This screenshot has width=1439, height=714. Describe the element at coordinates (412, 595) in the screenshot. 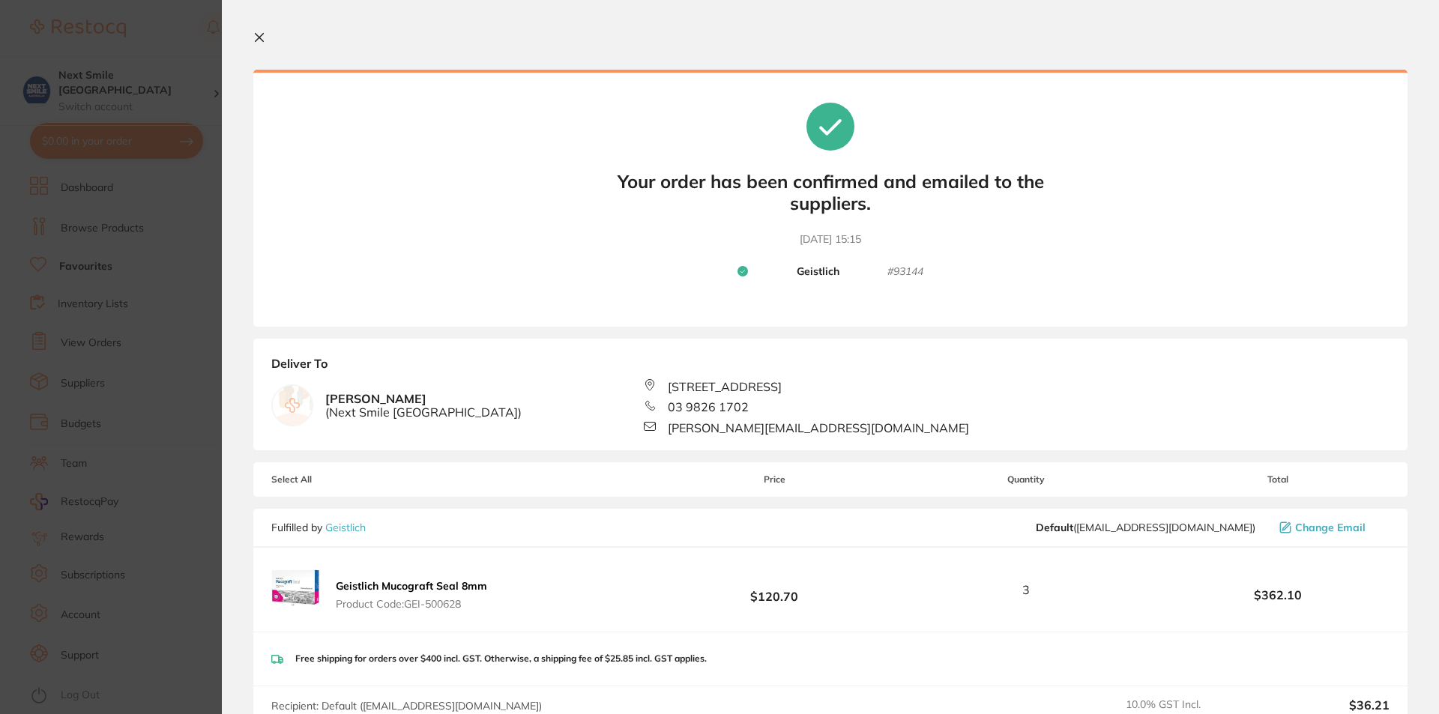

I see `button: Geistlich Mucograft Seal 8mm Product Code:GEI-500628` at that location.